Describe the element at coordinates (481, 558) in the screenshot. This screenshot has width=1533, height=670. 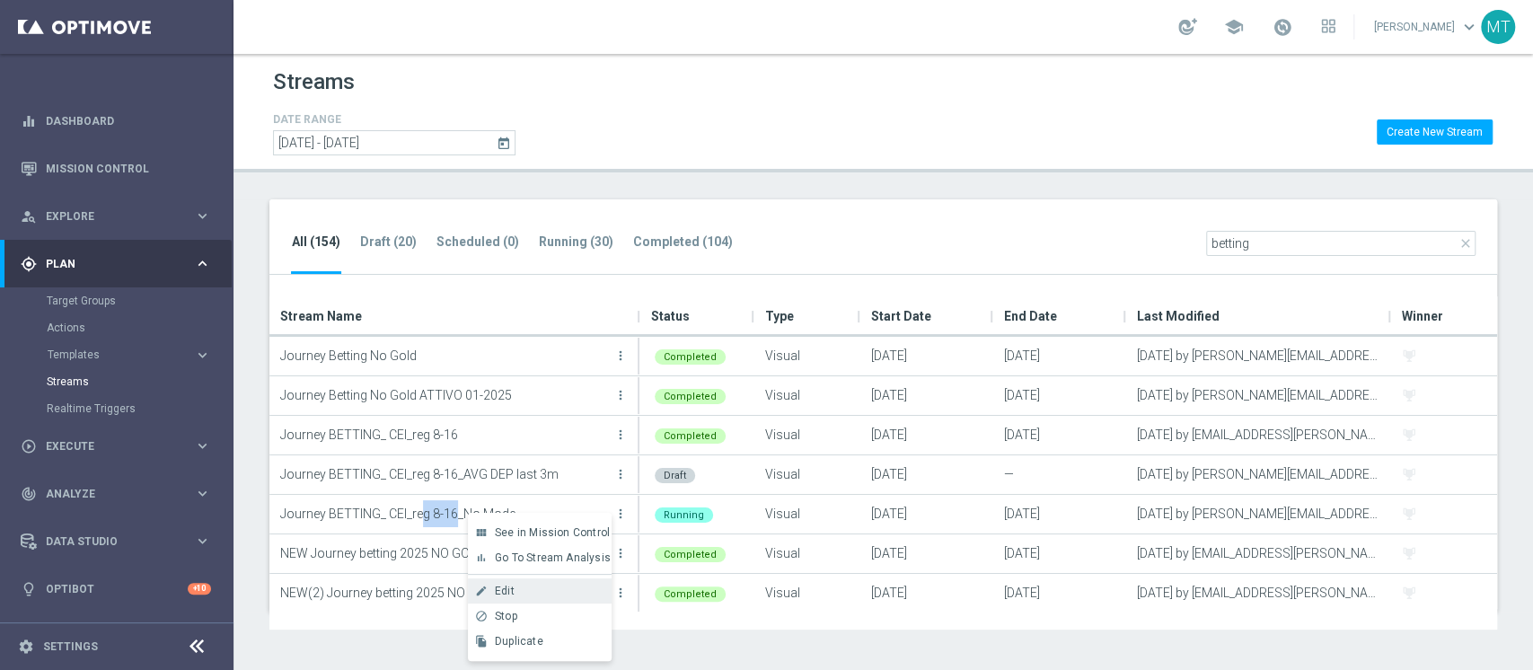
I see `i: bar_chart` at that location.